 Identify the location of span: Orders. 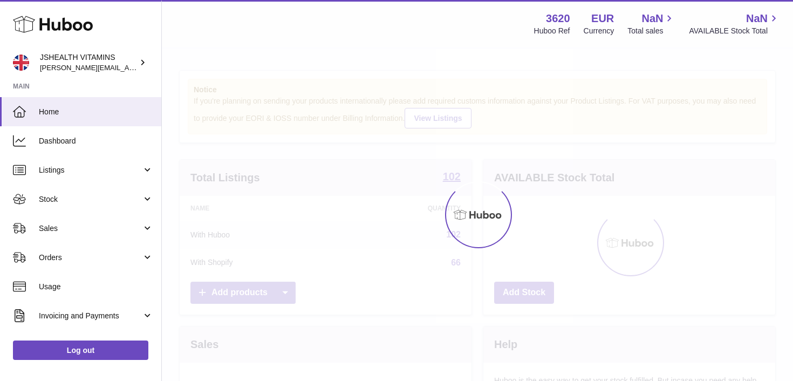
(90, 257).